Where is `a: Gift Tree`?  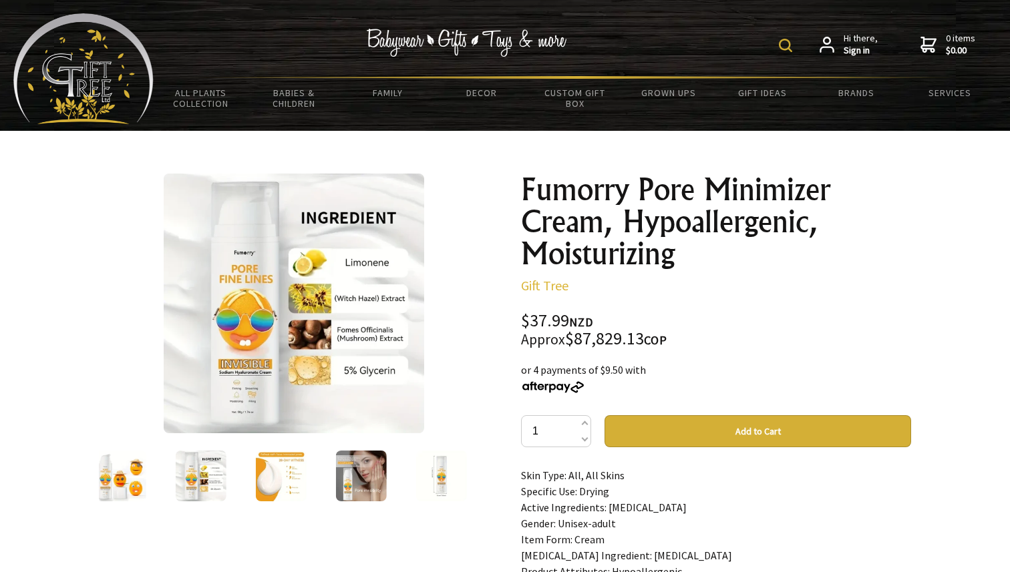
a: Gift Tree is located at coordinates (544, 285).